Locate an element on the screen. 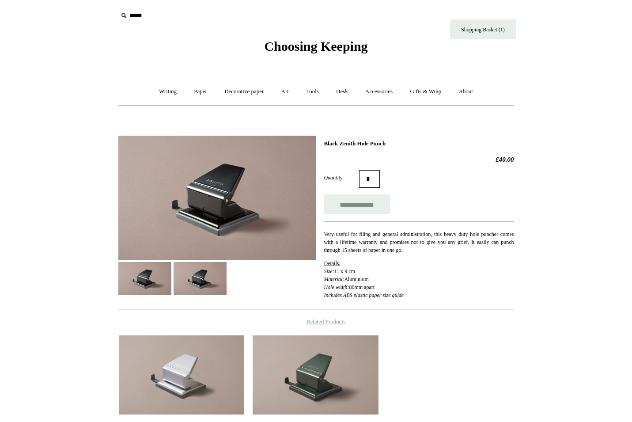 The width and height of the screenshot is (632, 422). a: Paper is located at coordinates (200, 91).